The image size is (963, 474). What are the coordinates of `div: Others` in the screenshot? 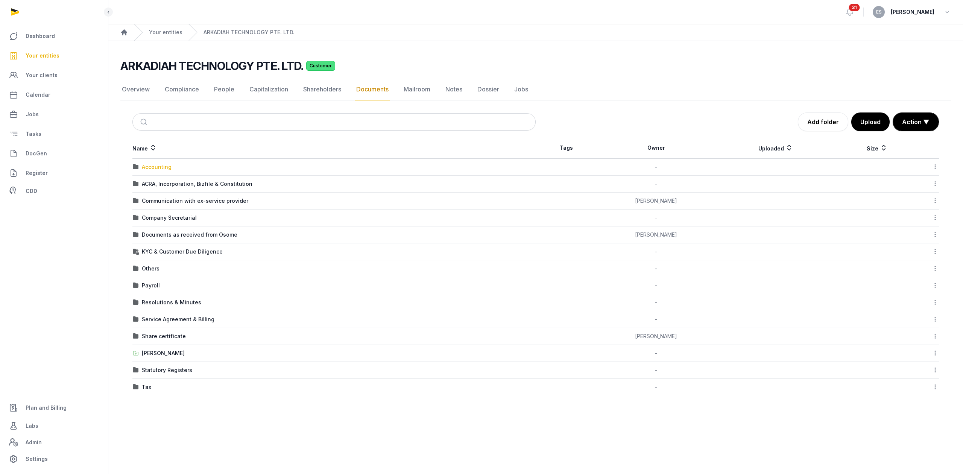 It's located at (150, 269).